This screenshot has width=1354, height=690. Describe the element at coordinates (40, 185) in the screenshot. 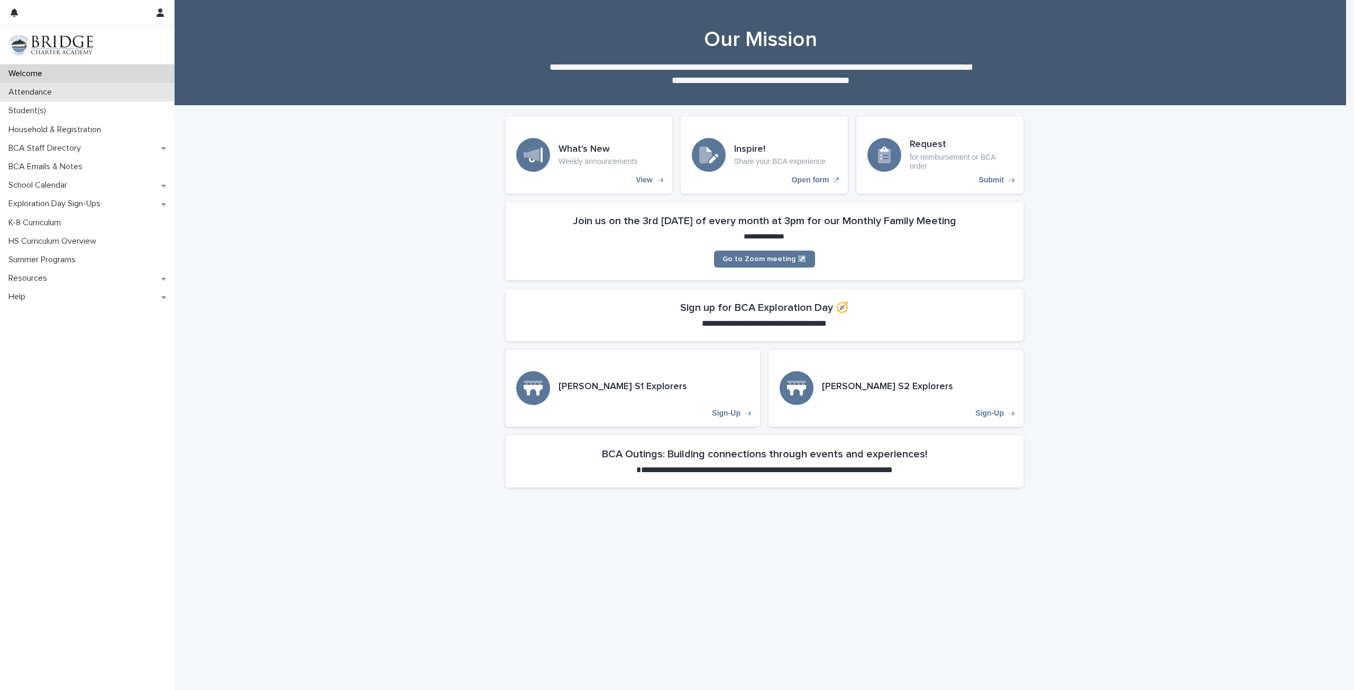

I see `p: School Calendar` at that location.